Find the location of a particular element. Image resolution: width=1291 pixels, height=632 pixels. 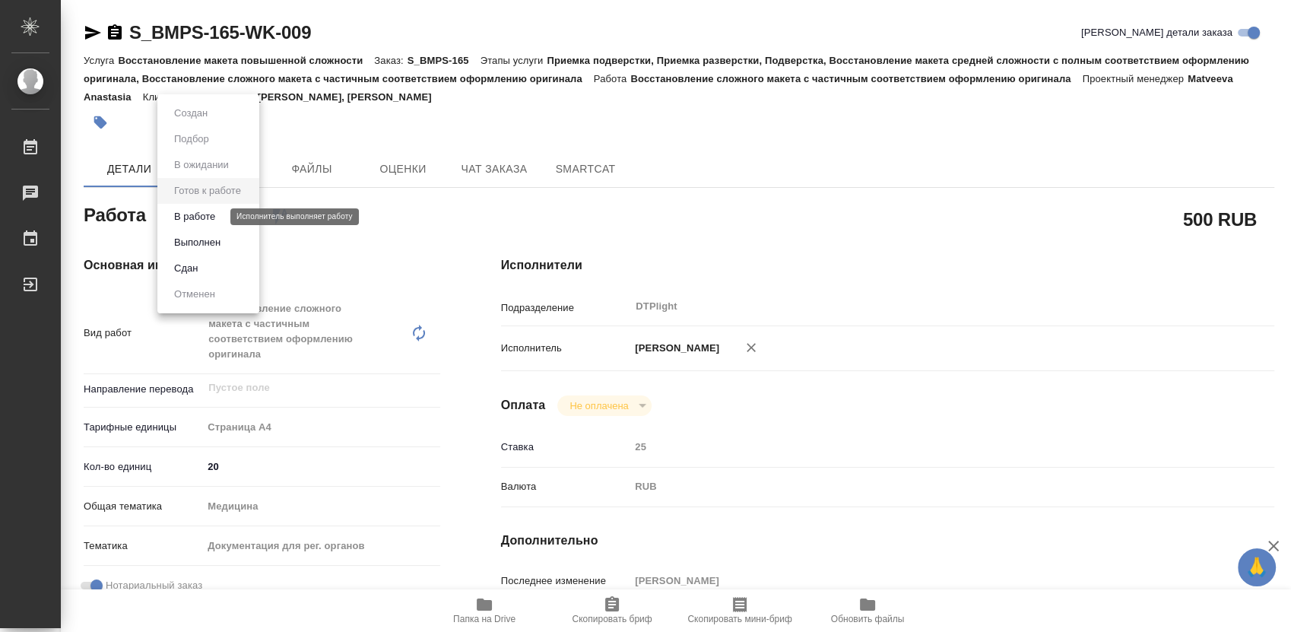

button: В работе is located at coordinates (195, 217).